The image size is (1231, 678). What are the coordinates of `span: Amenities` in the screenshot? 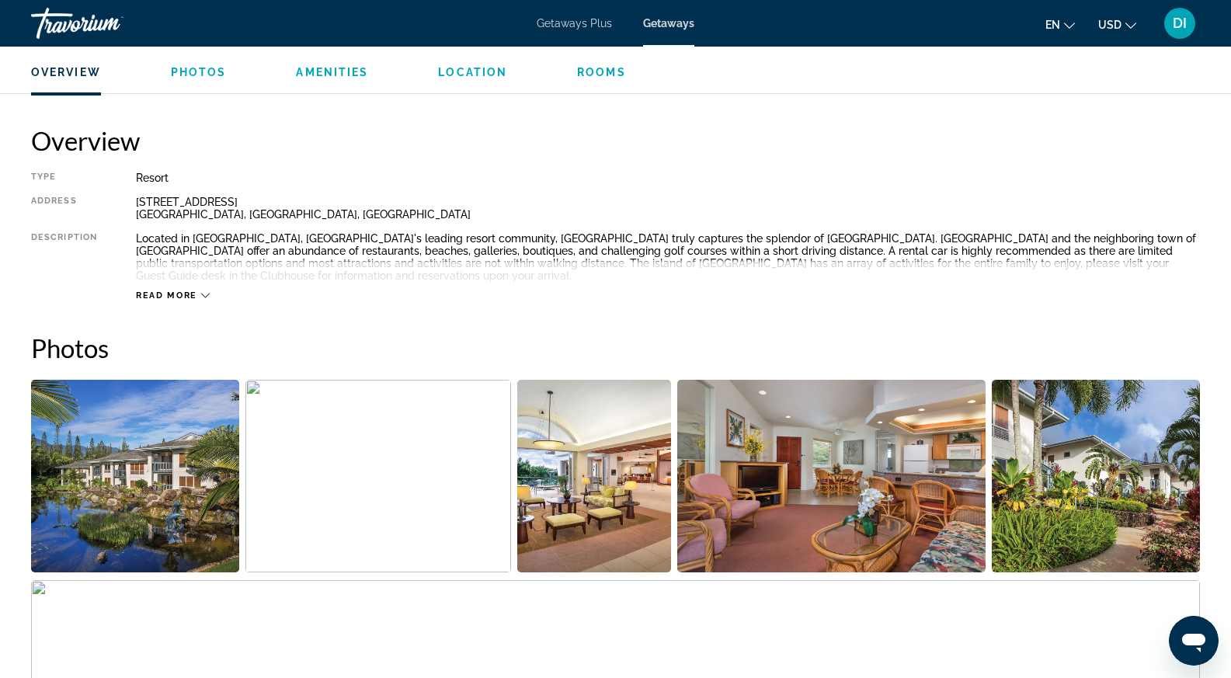 It's located at (332, 72).